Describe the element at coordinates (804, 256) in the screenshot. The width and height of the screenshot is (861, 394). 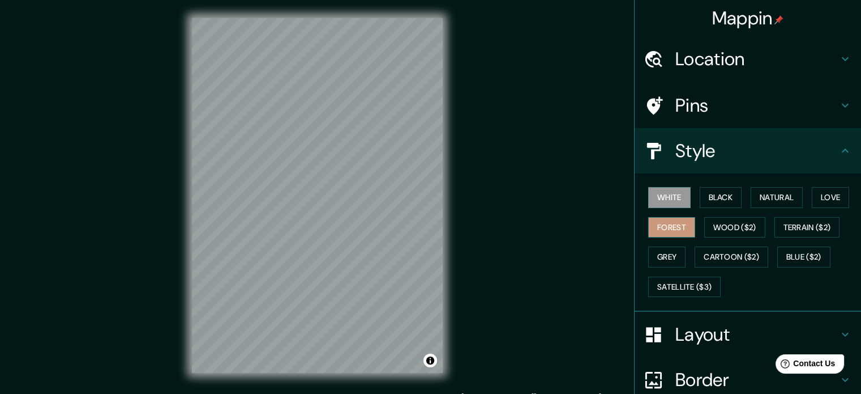
I see `button: Blue ($2)` at that location.